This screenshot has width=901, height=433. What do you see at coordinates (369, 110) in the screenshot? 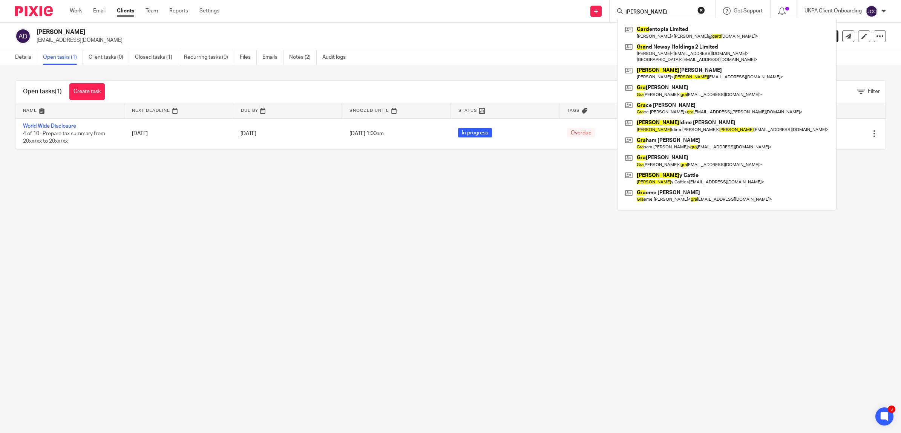
I see `span: Snoozed Until` at bounding box center [369, 110].